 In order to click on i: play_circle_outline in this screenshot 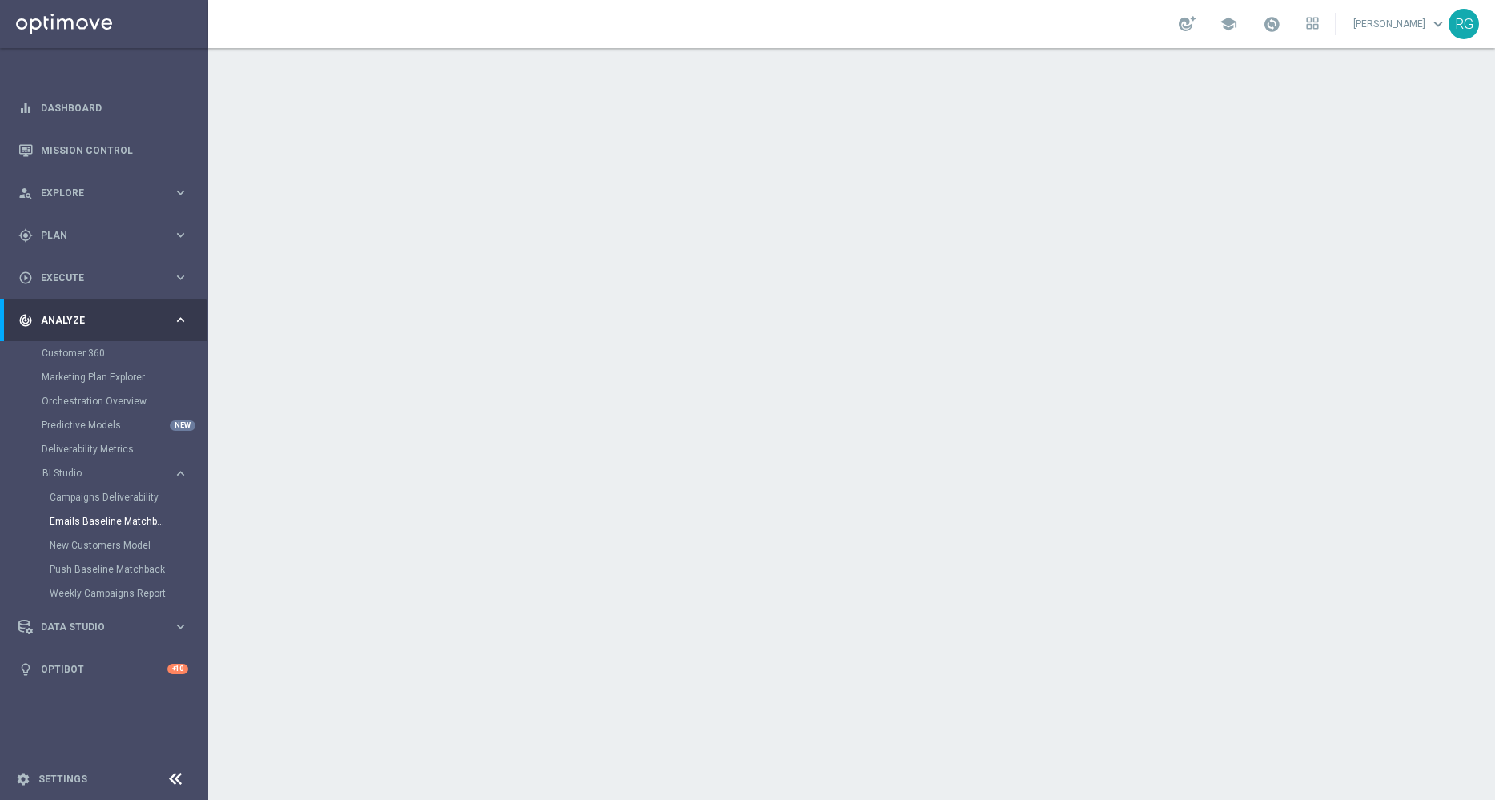, I will do `click(26, 278)`.